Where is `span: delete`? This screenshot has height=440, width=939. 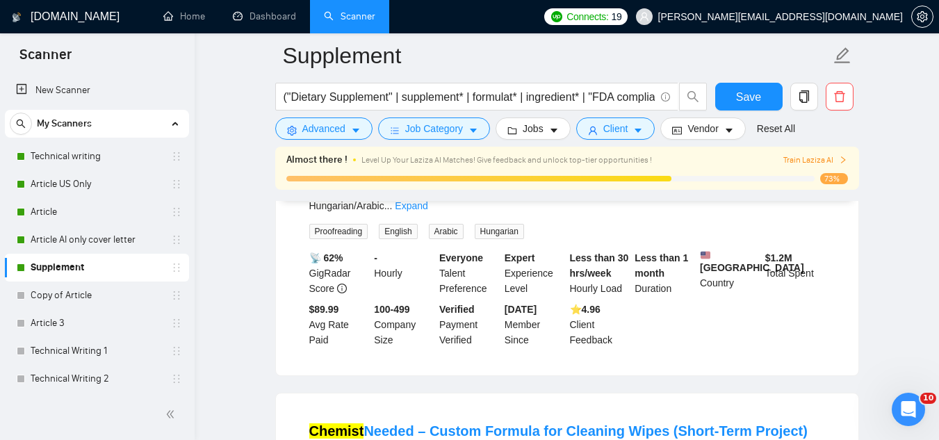
span: delete is located at coordinates (840, 97).